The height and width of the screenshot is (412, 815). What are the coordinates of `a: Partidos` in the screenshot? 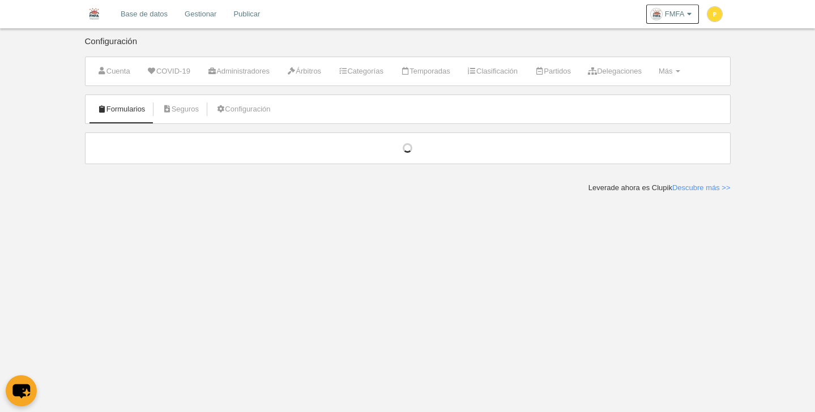 It's located at (552, 71).